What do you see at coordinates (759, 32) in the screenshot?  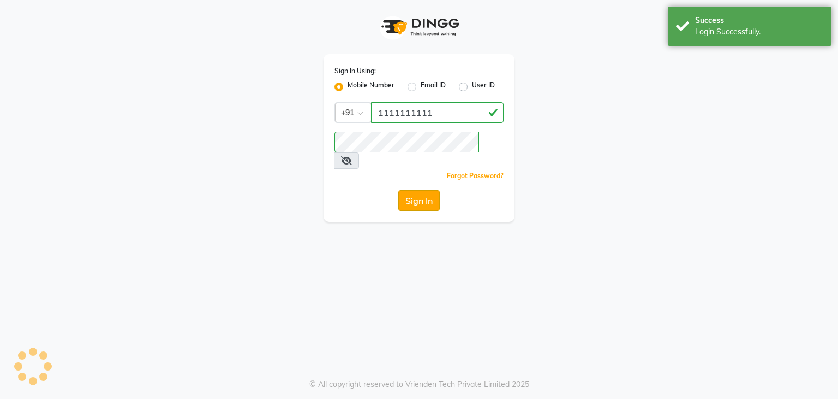 I see `div: Login Successfully.` at bounding box center [759, 32].